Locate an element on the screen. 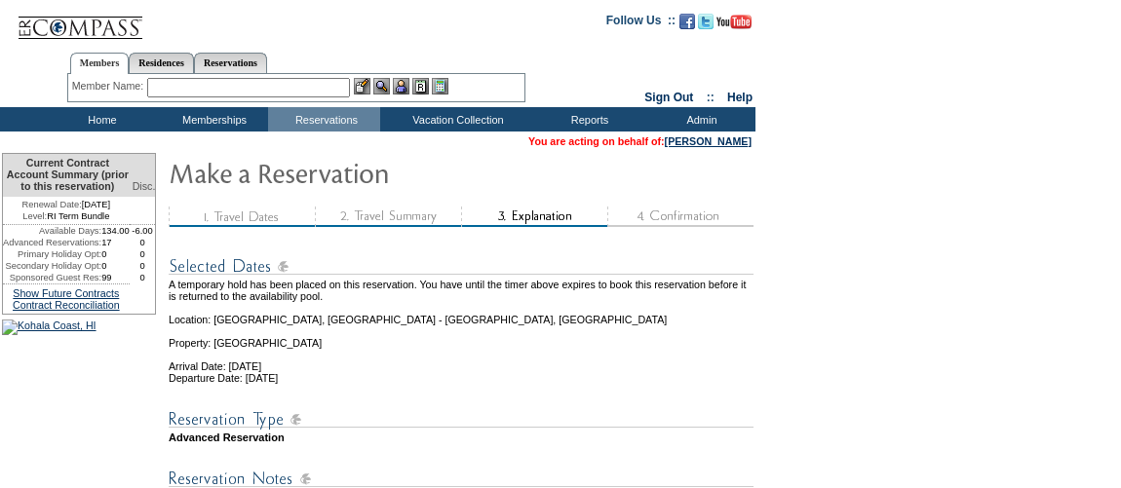 The height and width of the screenshot is (488, 1121). img: Become our fan on Facebook is located at coordinates (687, 21).